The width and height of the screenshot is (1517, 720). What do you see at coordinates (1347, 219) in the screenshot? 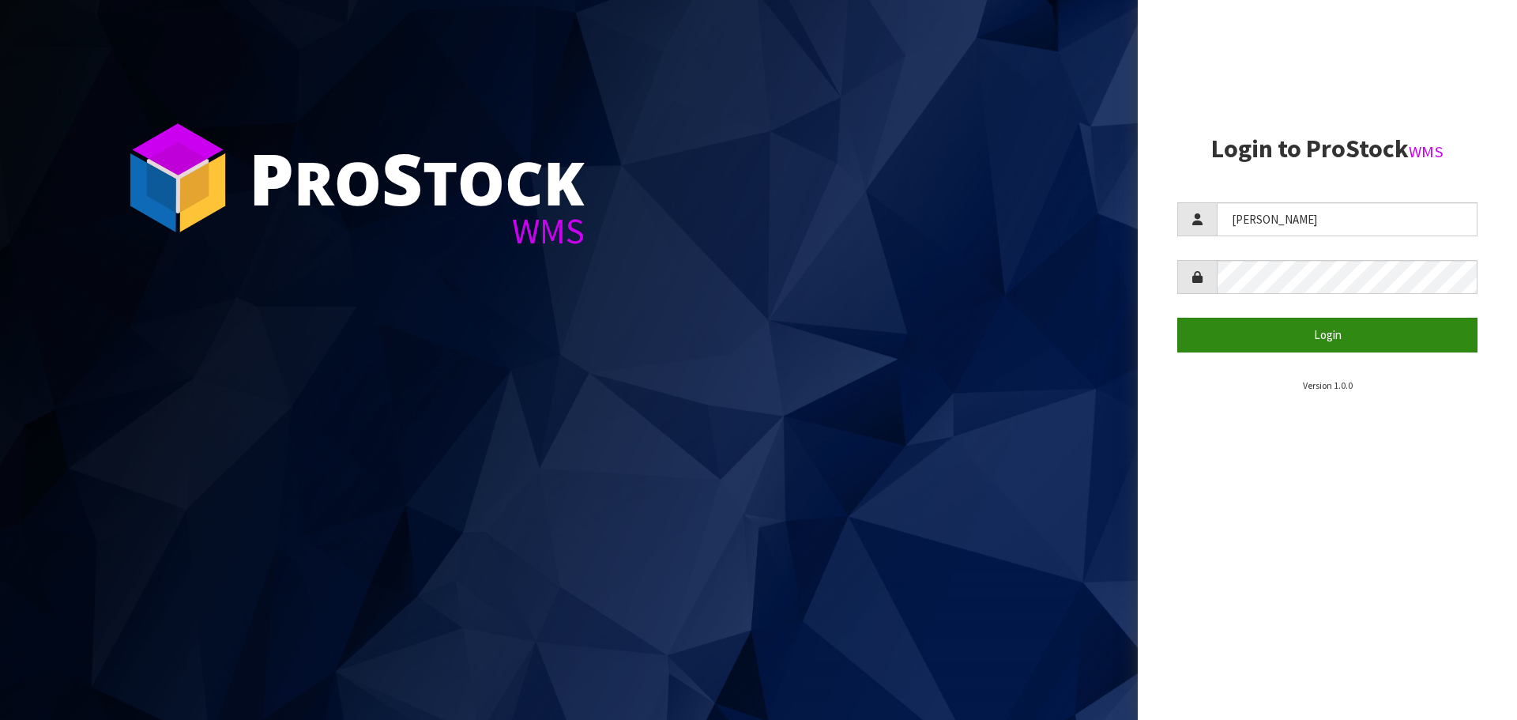
I see `input: Username` at bounding box center [1347, 219].